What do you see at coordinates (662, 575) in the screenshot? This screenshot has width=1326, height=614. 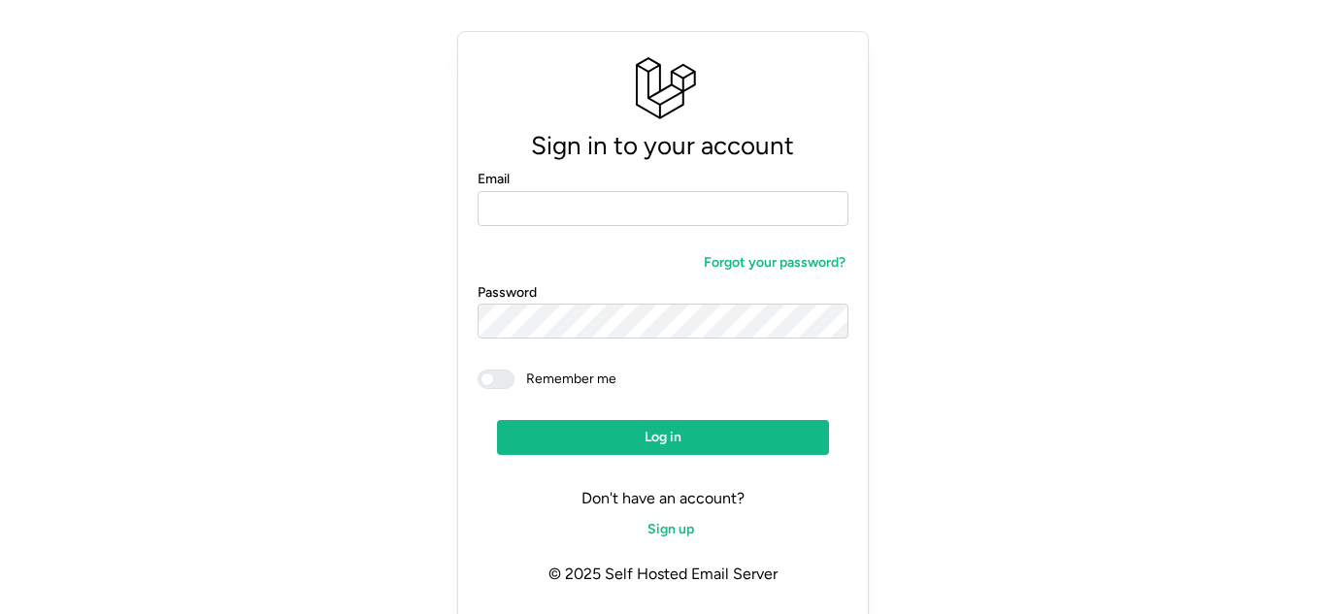 I see `p: © 2025 Self Hosted Email Server` at bounding box center [662, 575].